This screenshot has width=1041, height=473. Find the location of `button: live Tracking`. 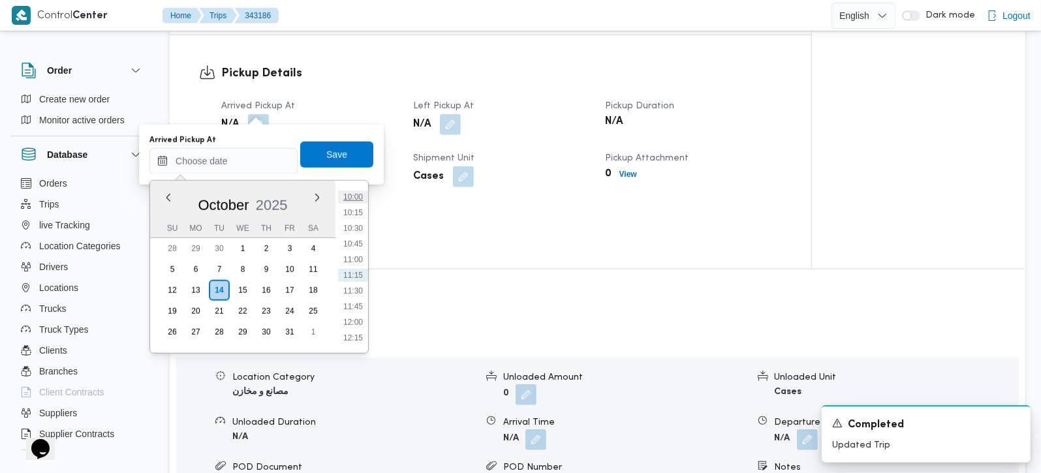

button: live Tracking is located at coordinates (82, 225).